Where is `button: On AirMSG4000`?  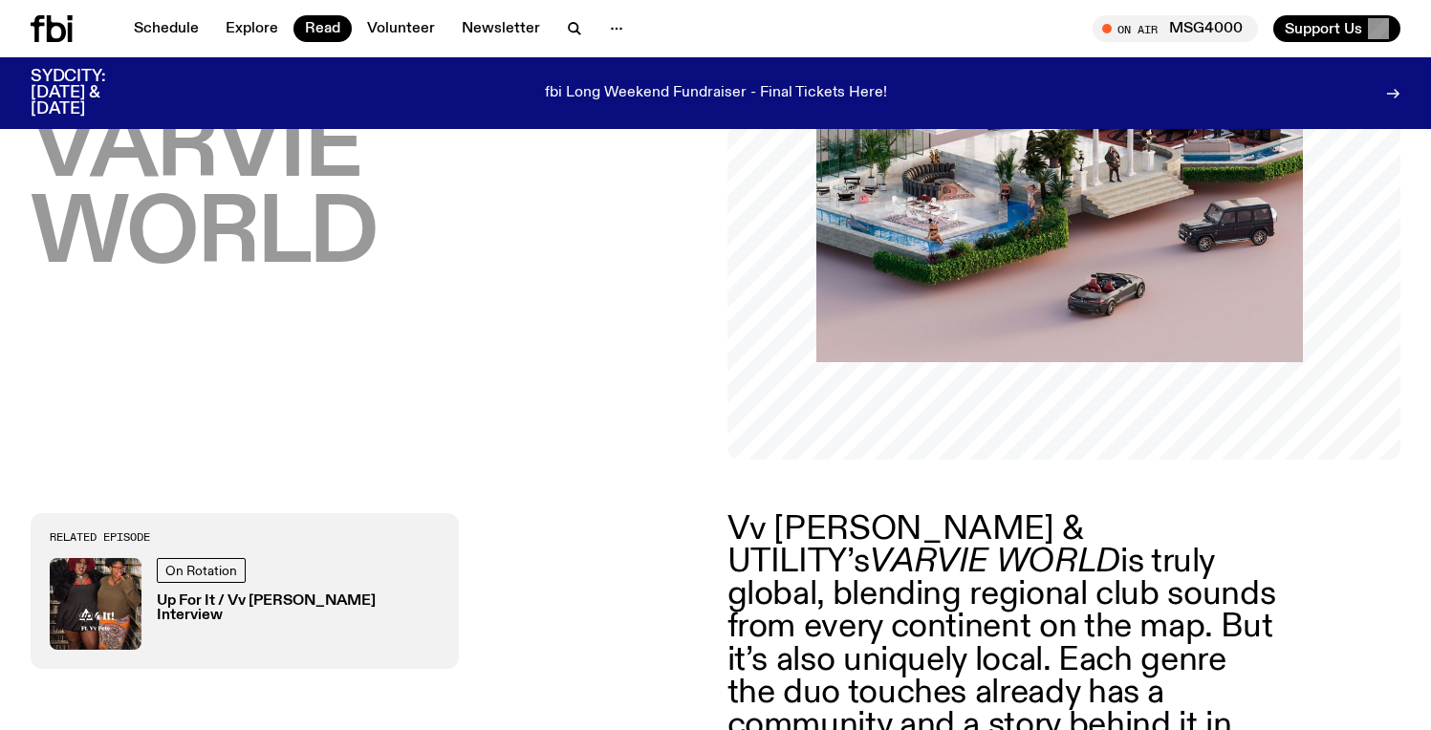 button: On AirMSG4000 is located at coordinates (1175, 29).